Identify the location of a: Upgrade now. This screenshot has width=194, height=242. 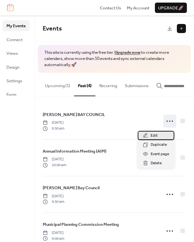
(128, 52).